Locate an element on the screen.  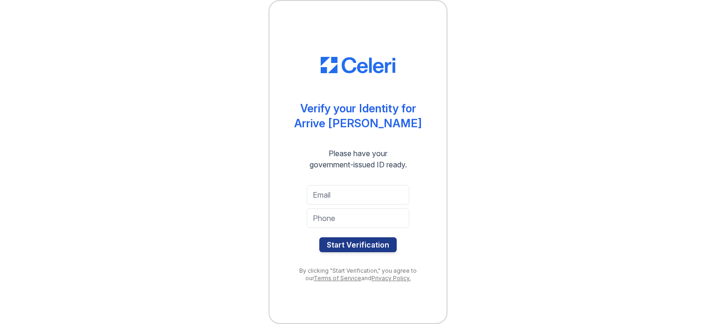
button: Start Verification is located at coordinates (358, 245).